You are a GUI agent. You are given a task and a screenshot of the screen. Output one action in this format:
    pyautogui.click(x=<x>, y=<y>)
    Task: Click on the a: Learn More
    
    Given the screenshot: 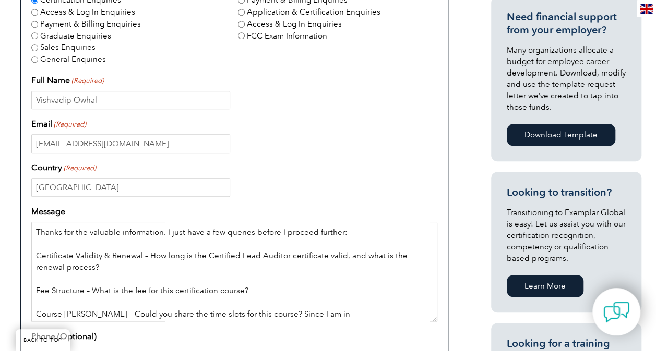 What is the action you would take?
    pyautogui.click(x=544, y=286)
    